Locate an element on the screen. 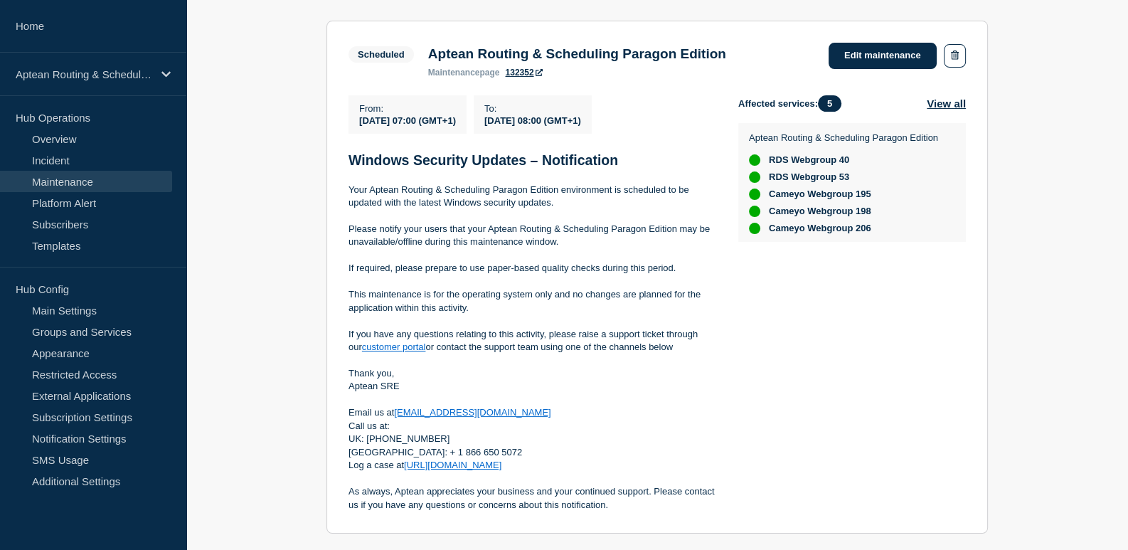 This screenshot has height=550, width=1128. span: Scheduled is located at coordinates (381, 54).